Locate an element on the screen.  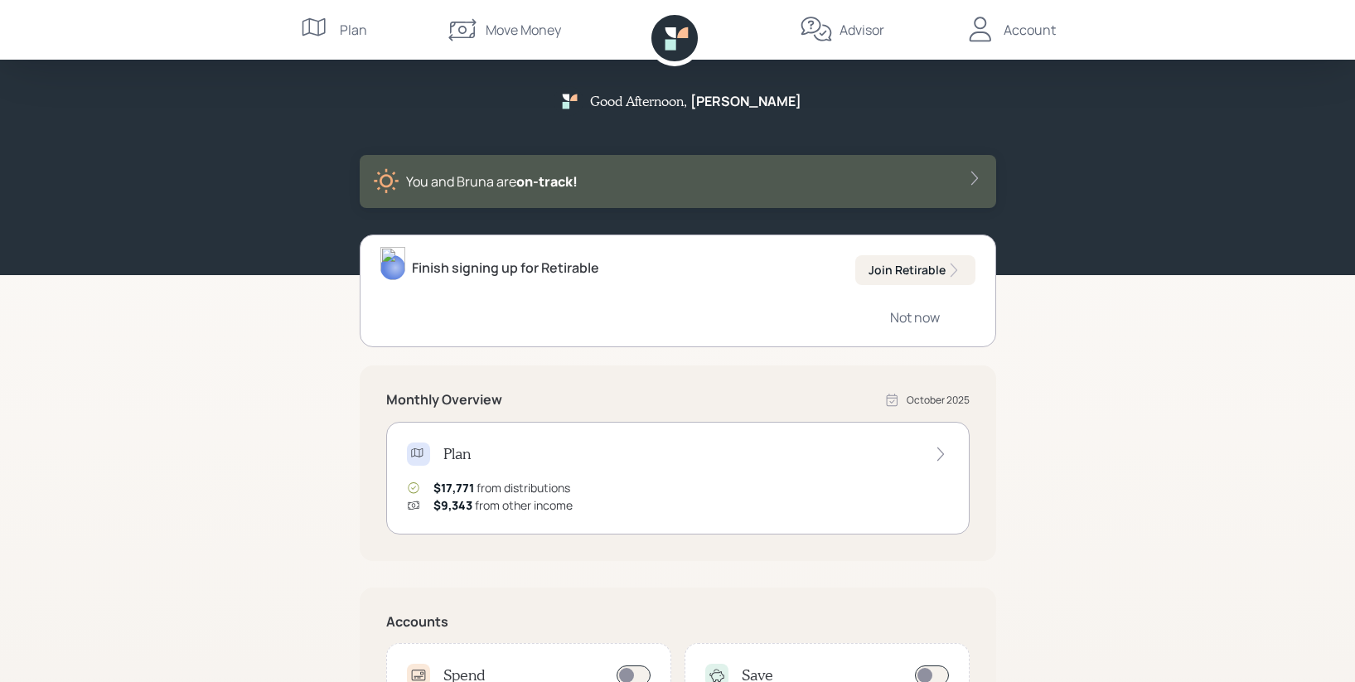
div: You and Bruna are is located at coordinates (492, 182).